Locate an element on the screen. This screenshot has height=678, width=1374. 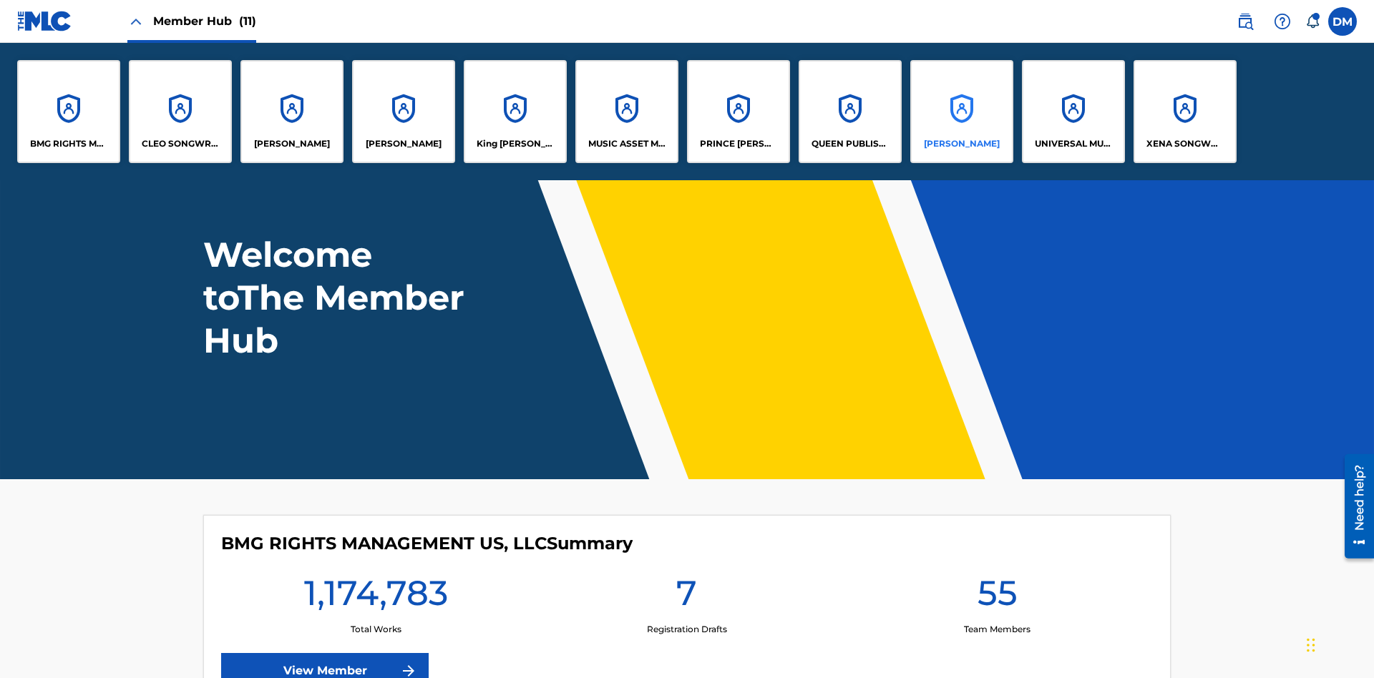
h1: 1,174,783 is located at coordinates (376, 598).